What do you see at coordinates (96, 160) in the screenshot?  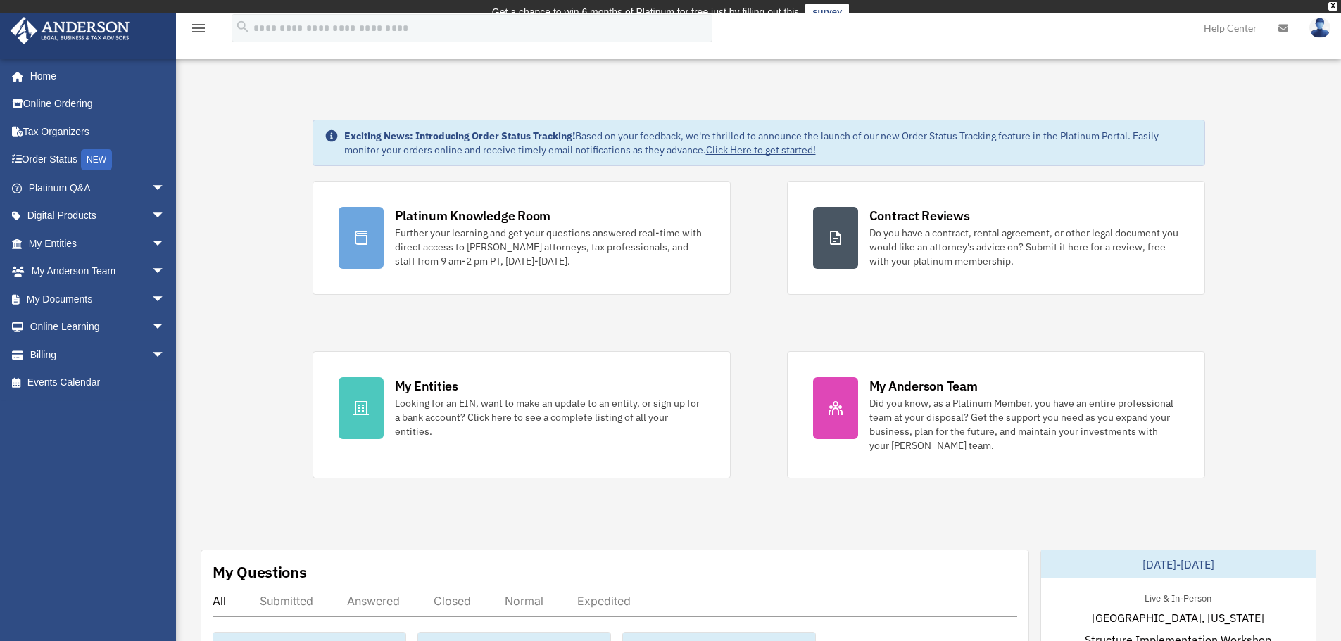 I see `div: NEW` at bounding box center [96, 160].